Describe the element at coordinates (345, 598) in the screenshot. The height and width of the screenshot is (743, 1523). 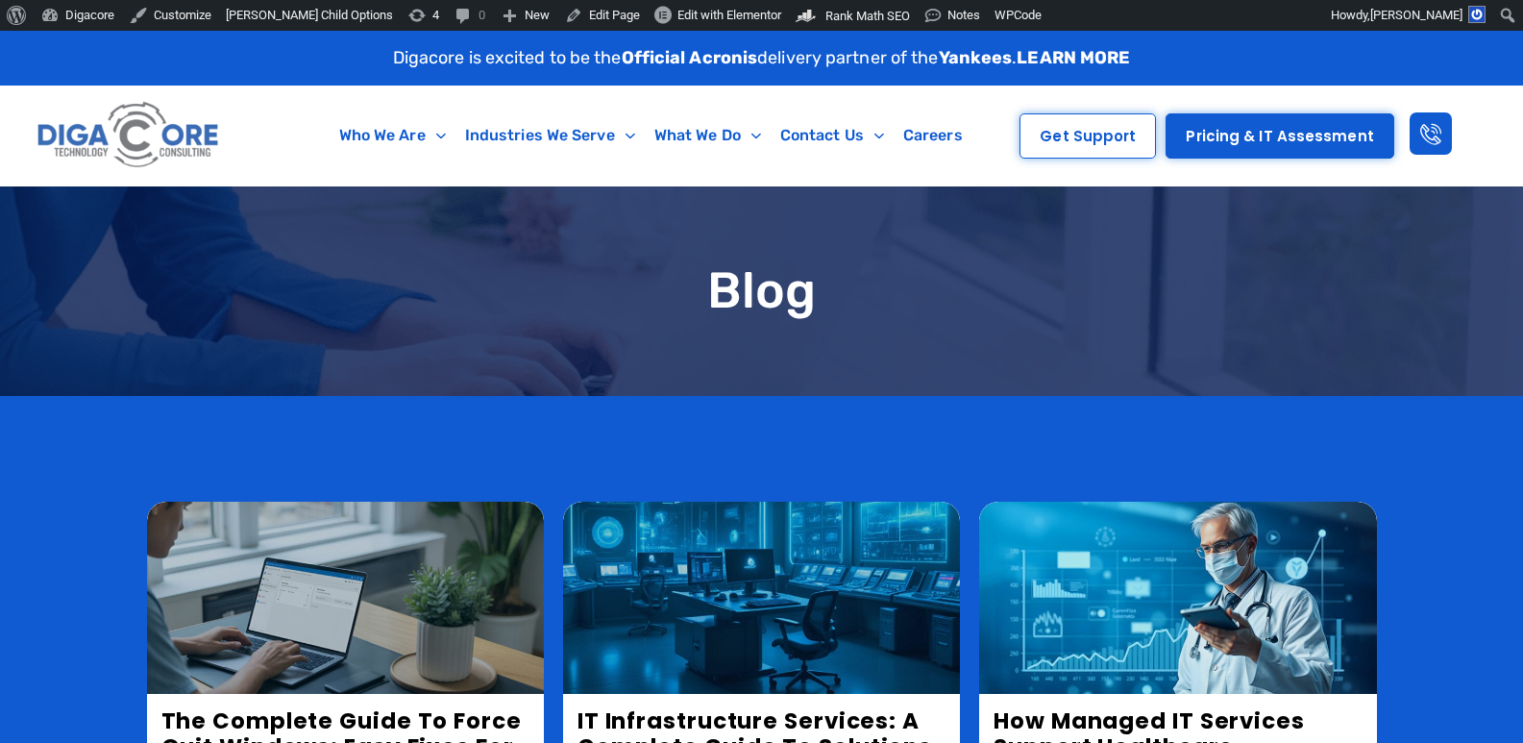
I see `img: Force Quit Apps on Windows` at that location.